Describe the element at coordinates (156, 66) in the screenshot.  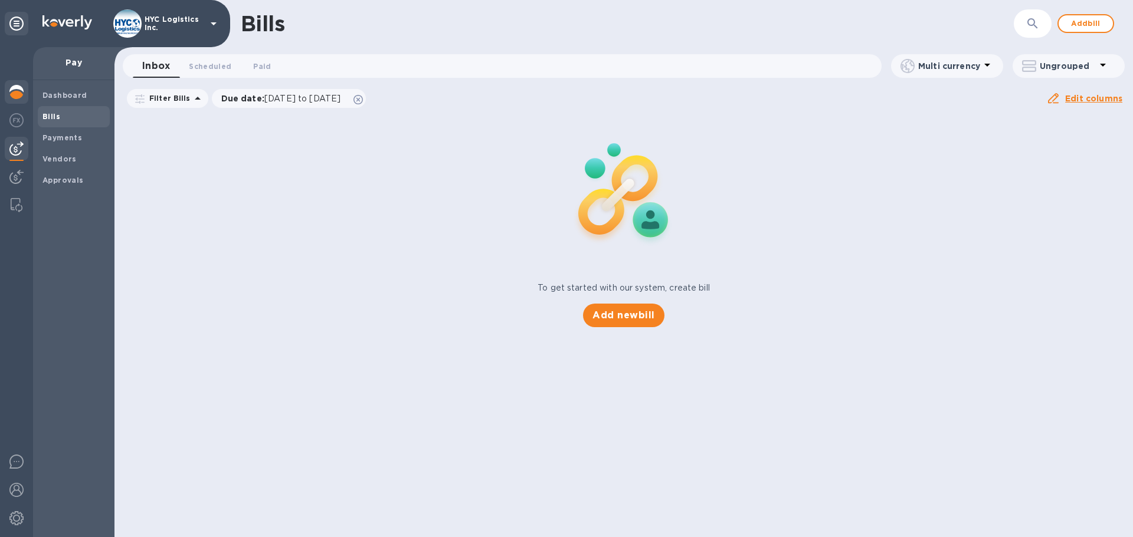
I see `span: Inbox` at that location.